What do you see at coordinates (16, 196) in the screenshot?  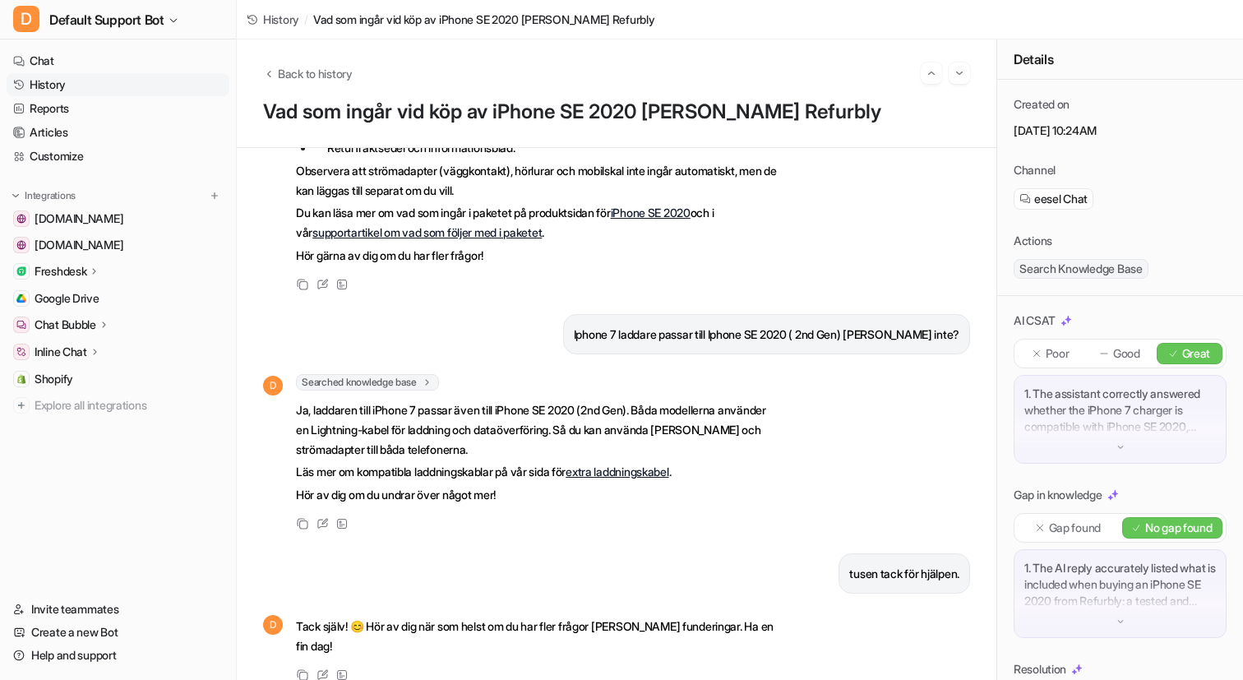 I see `img: expand menu` at bounding box center [16, 196].